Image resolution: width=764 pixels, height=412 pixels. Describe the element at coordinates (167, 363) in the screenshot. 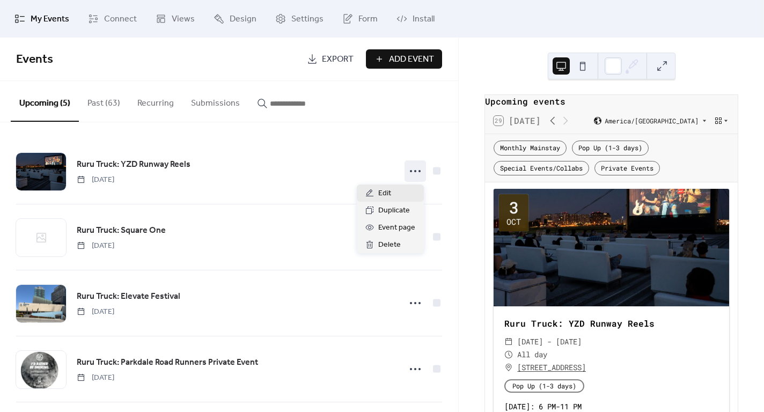

I see `span: Ruru Truck: Parkdale Road Runners Private Event` at that location.